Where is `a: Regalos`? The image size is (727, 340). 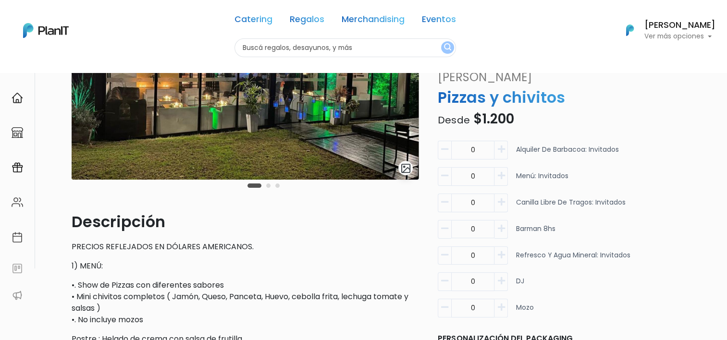
a: Regalos is located at coordinates (307, 21).